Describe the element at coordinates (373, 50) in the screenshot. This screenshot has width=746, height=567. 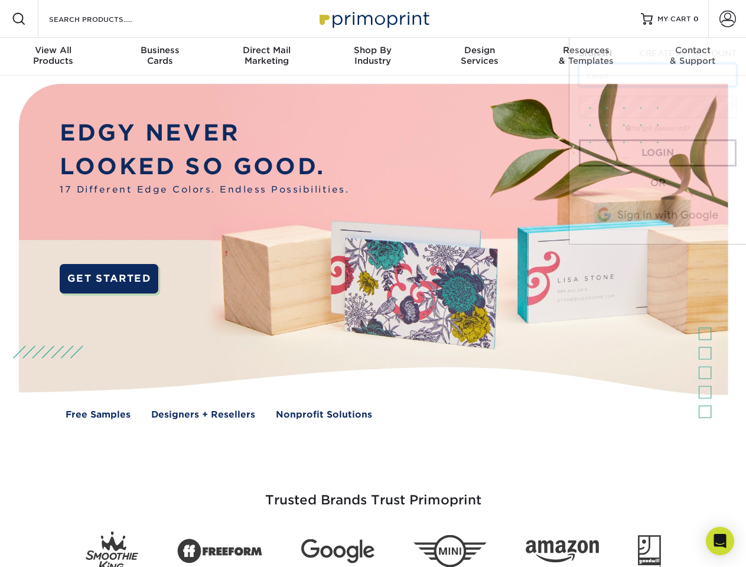
I see `span: Shop By` at that location.